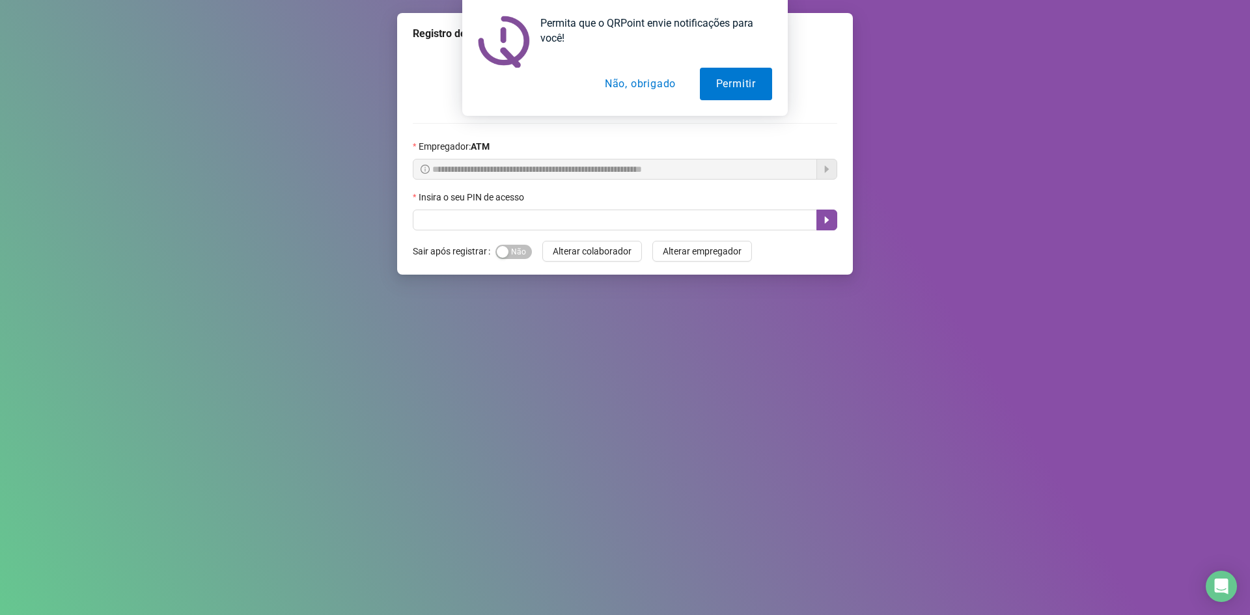 Image resolution: width=1250 pixels, height=615 pixels. I want to click on button: Alterar empregador, so click(702, 251).